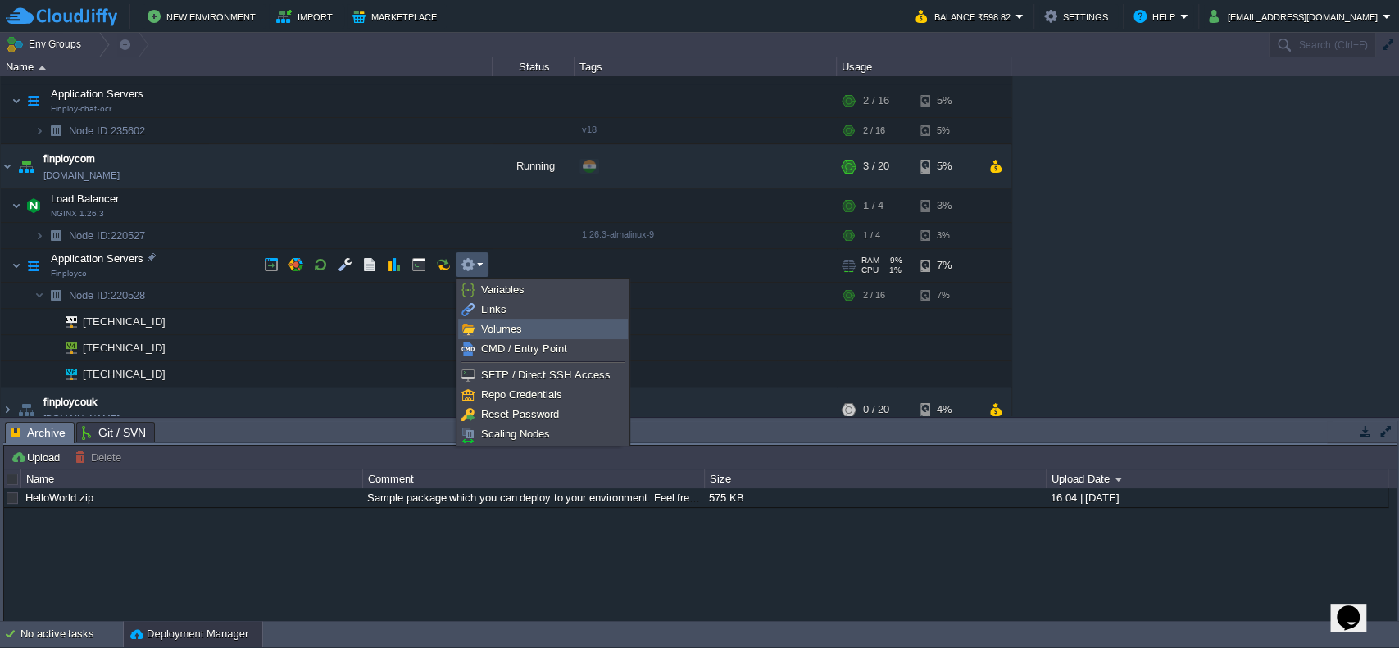 The width and height of the screenshot is (1399, 648). What do you see at coordinates (69, 274) in the screenshot?
I see `span: Finployco` at bounding box center [69, 274].